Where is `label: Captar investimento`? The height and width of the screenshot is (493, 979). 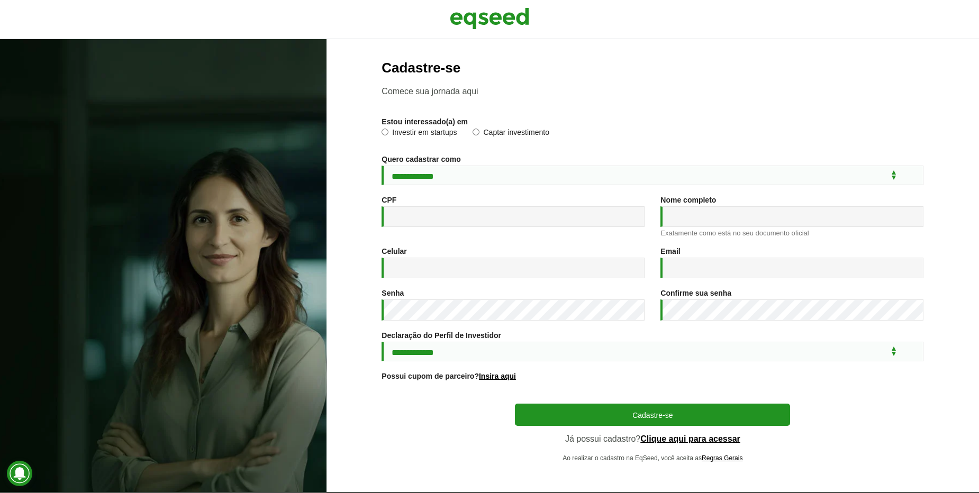 label: Captar investimento is located at coordinates (511, 134).